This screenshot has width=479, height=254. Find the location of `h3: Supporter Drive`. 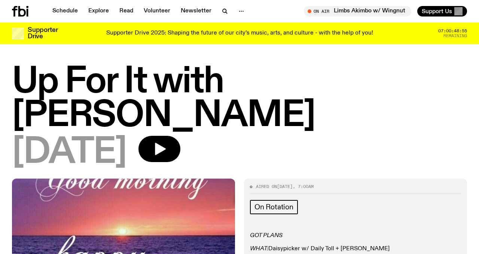

h3: Supporter Drive is located at coordinates (43, 33).